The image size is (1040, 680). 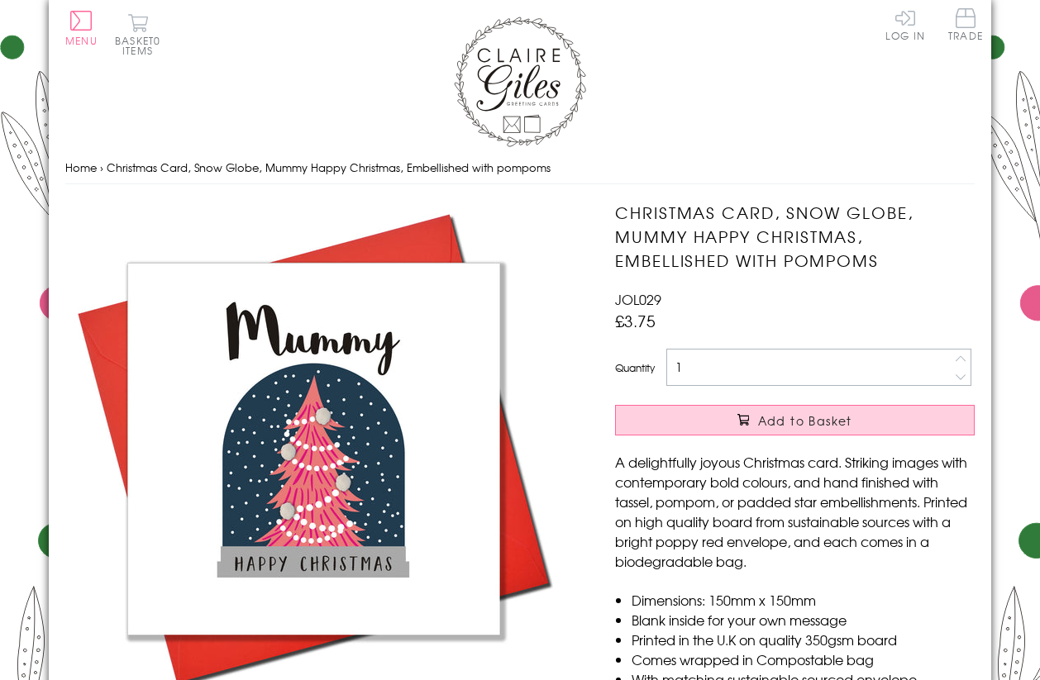 I want to click on a: Log In, so click(x=905, y=24).